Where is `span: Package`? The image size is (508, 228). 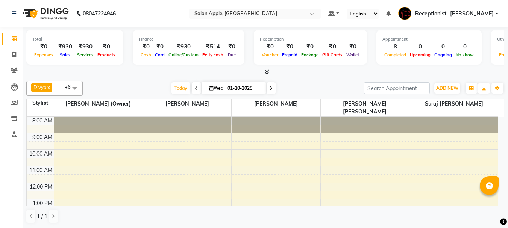
span: Package is located at coordinates (310, 55).